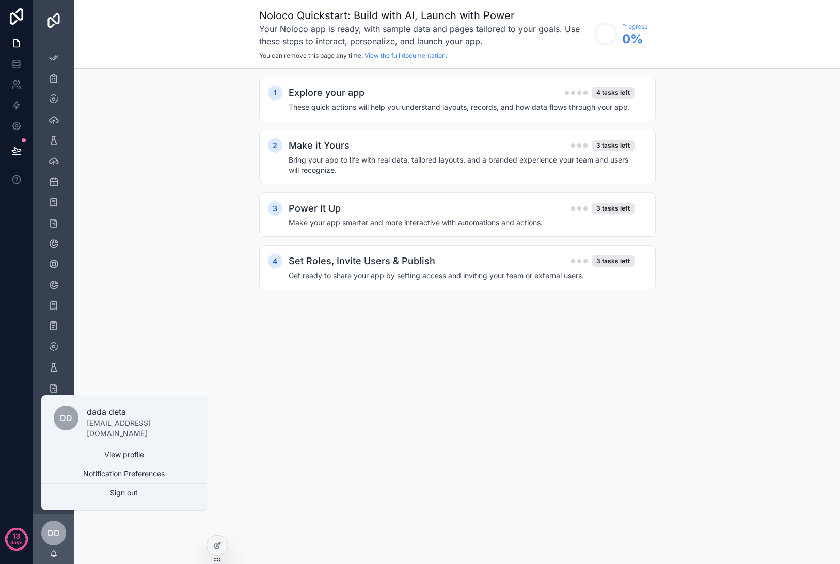 The width and height of the screenshot is (840, 564). I want to click on h1: Noloco Quickstart: Build with AI, Launch with Power, so click(424, 15).